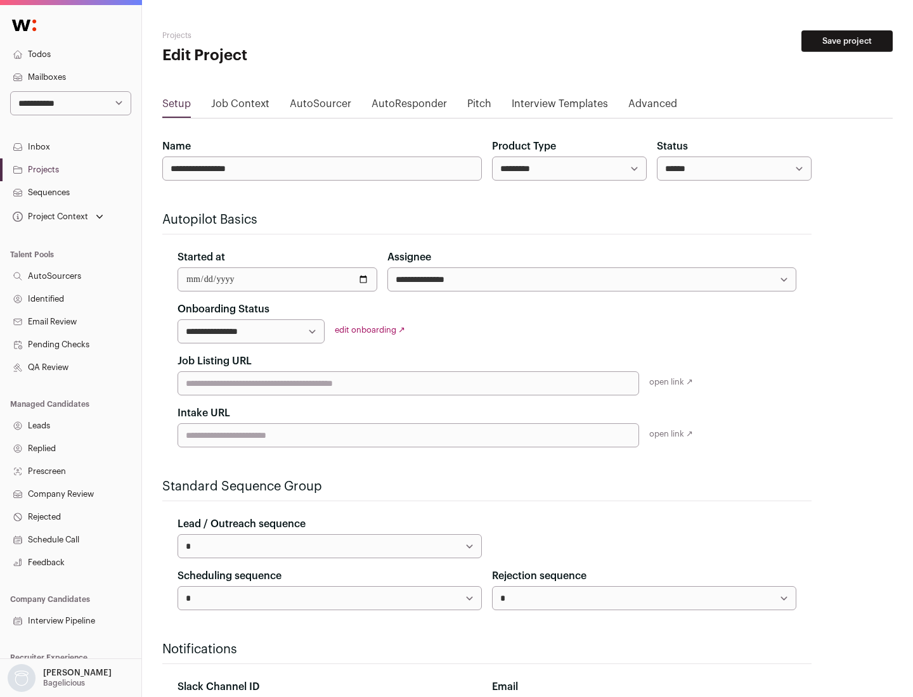 The height and width of the screenshot is (697, 913). What do you see at coordinates (847, 41) in the screenshot?
I see `button: Save project` at bounding box center [847, 41].